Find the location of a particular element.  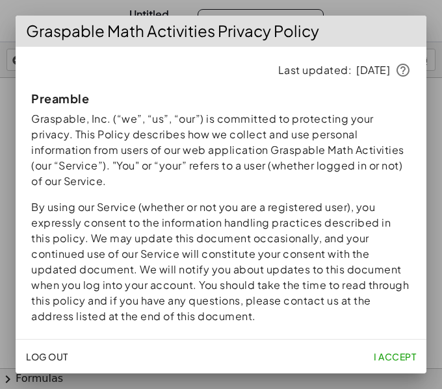

p: Graspable, Inc. (“we”, “us”, “our”) is committed to protecting your privacy. This Policy describe... is located at coordinates (221, 150).